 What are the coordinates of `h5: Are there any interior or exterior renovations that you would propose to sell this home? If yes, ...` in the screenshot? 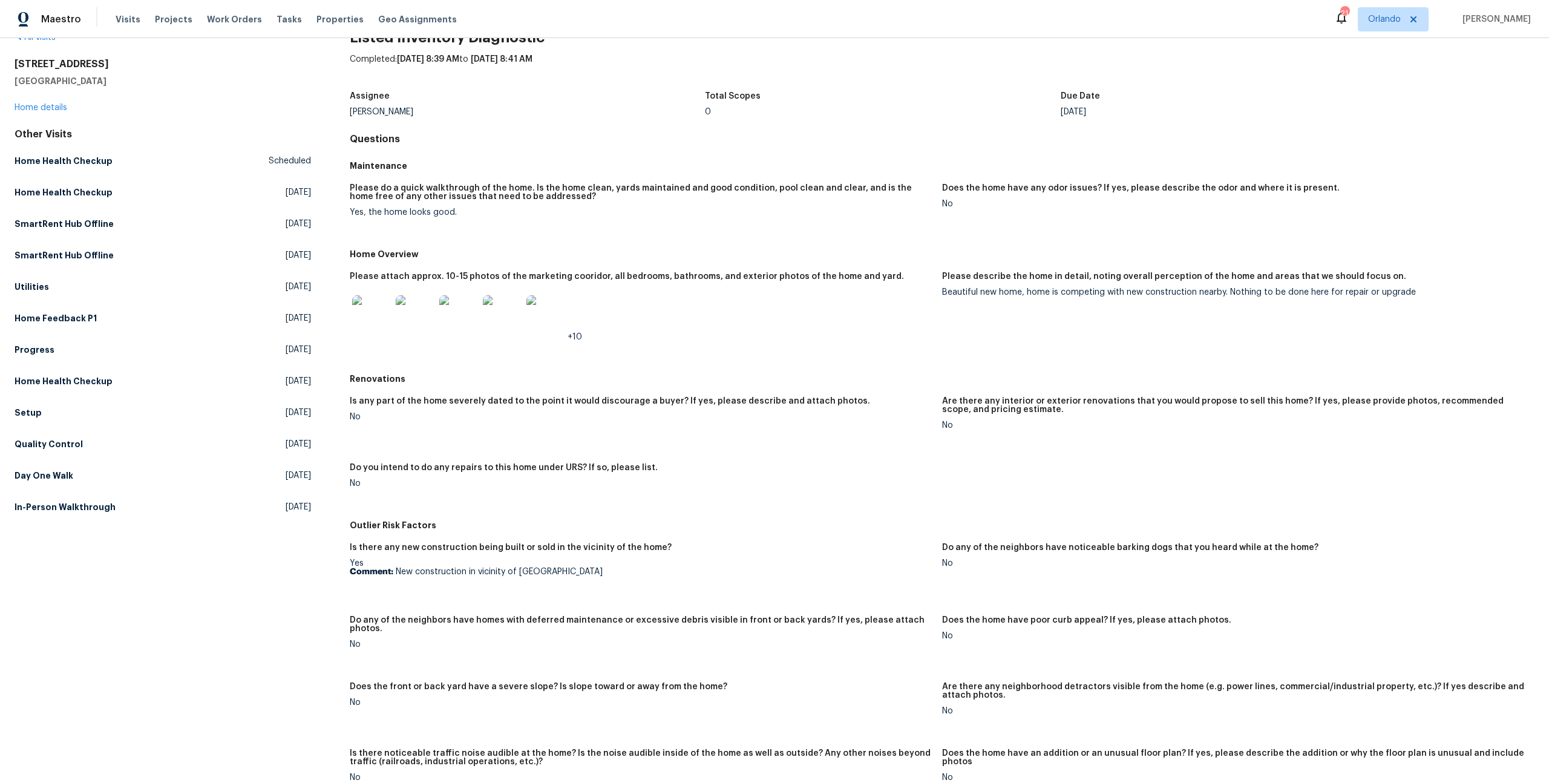 It's located at (1233, 405).